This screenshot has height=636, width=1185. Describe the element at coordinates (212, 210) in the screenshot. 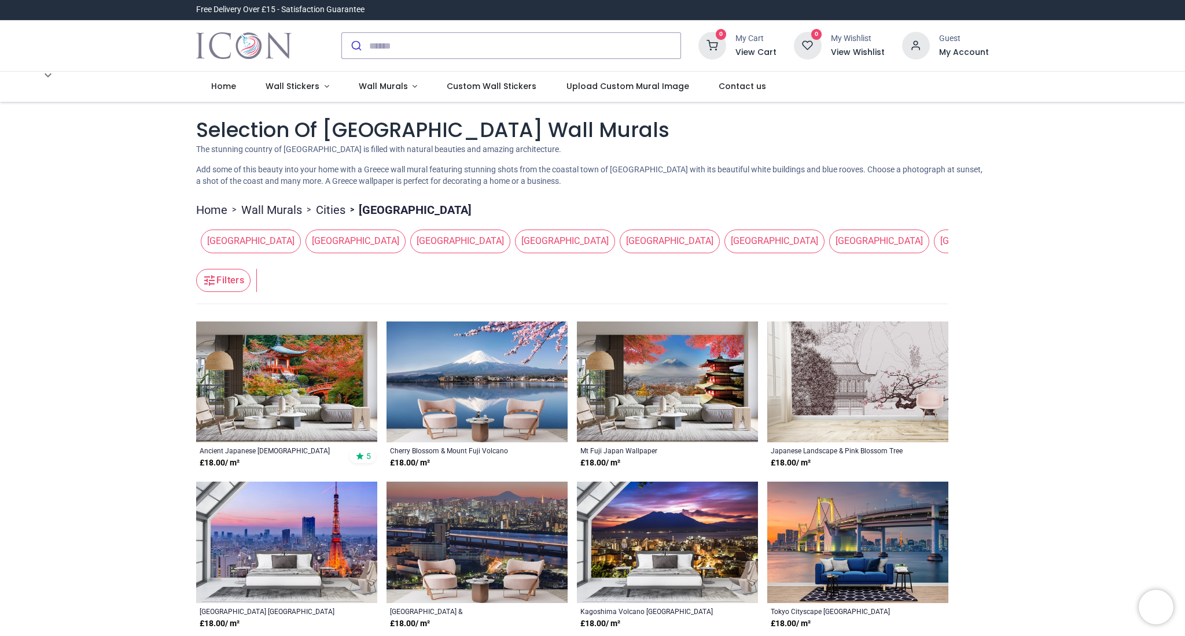

I see `a: Home` at that location.